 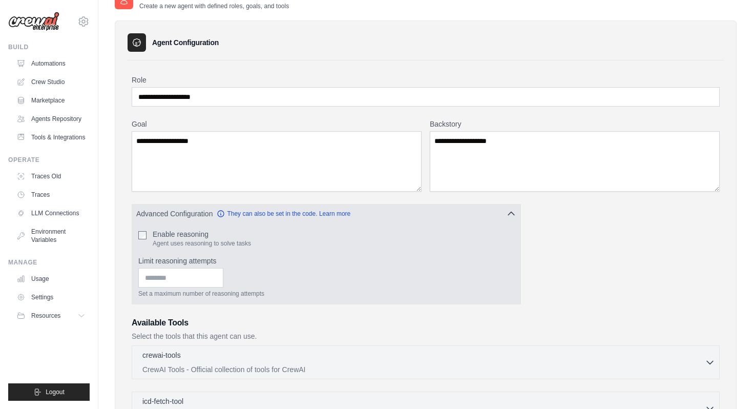 What do you see at coordinates (34, 22) in the screenshot?
I see `img: Logo` at bounding box center [34, 22].